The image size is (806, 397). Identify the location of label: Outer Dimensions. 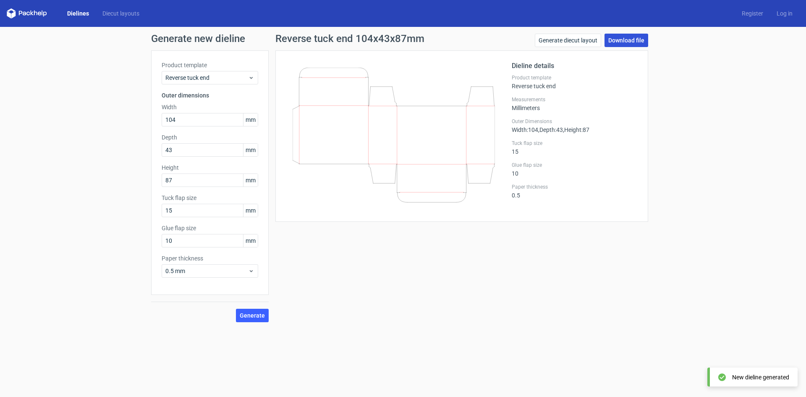
(575, 121).